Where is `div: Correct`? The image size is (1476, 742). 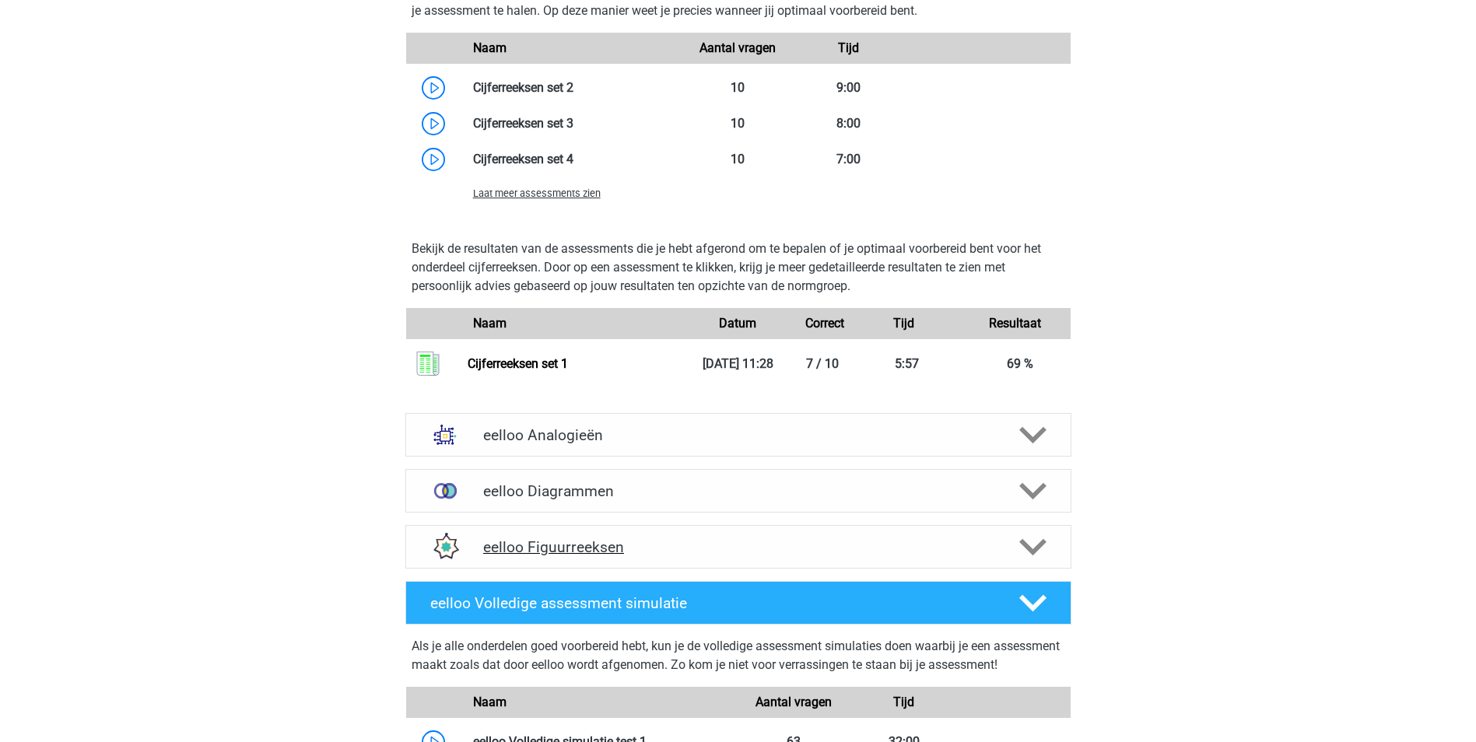
div: Correct is located at coordinates (821, 324).